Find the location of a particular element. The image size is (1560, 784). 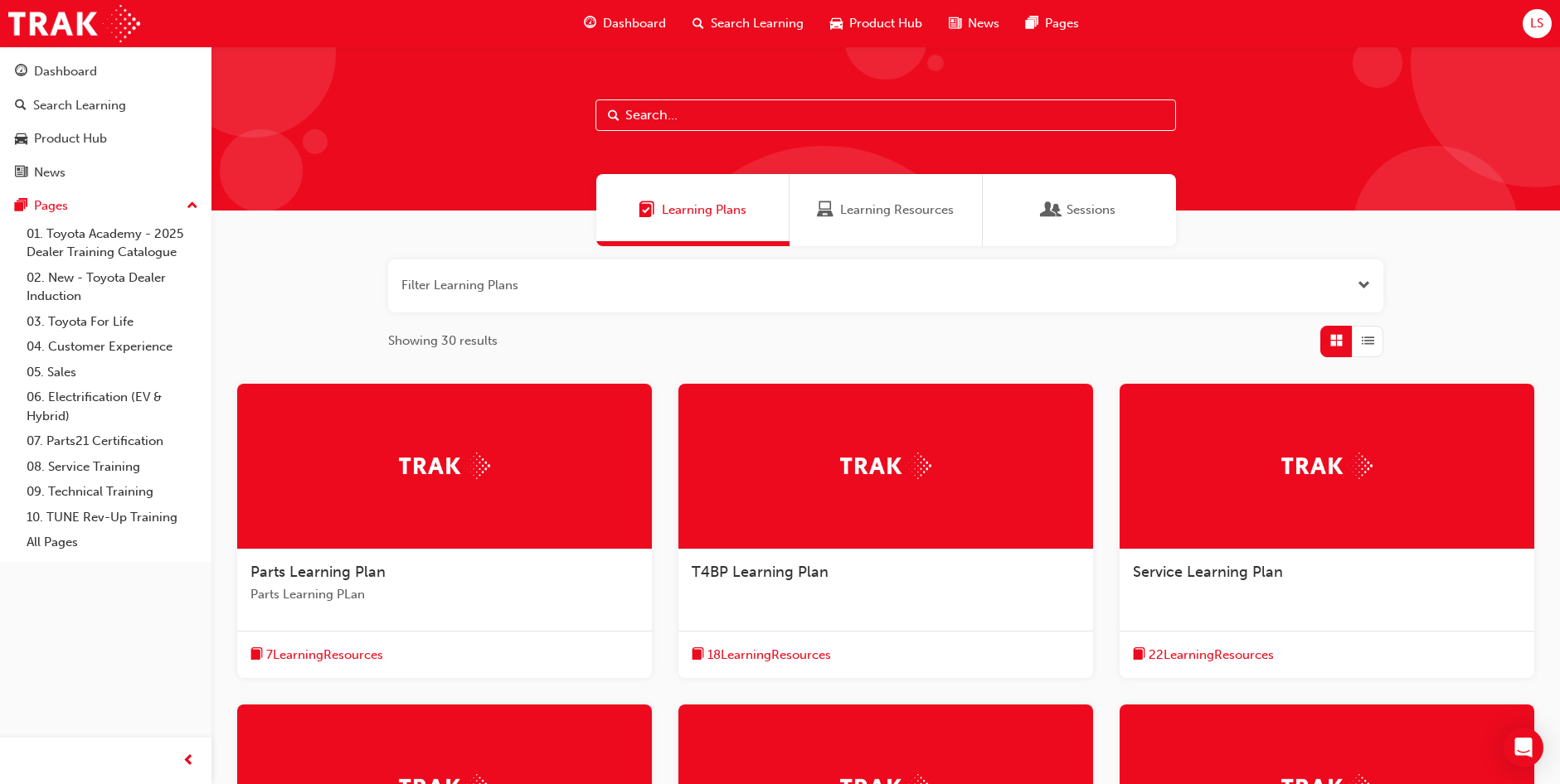

span: up-icon is located at coordinates (193, 206).